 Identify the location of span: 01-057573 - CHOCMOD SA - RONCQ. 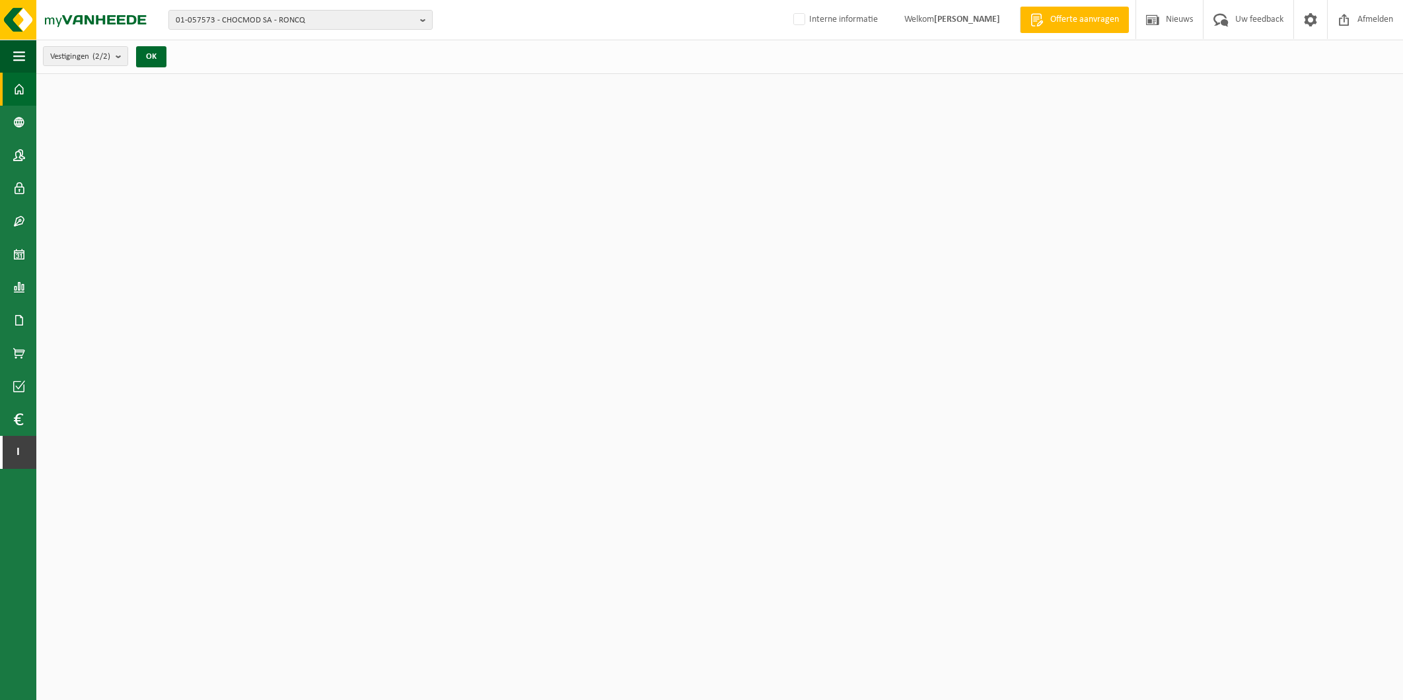
(295, 20).